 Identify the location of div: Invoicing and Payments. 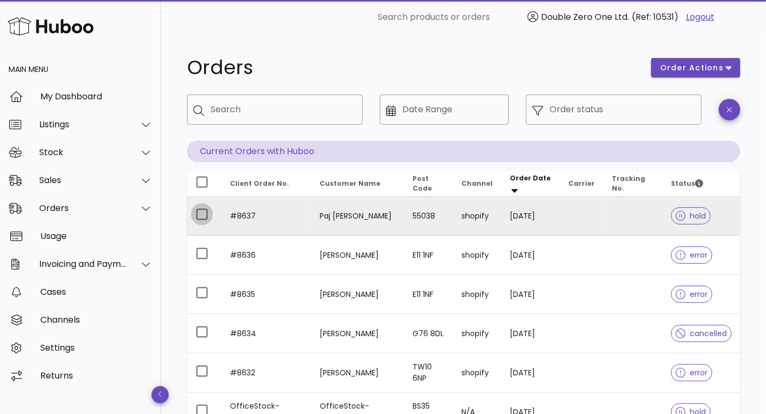
(83, 264).